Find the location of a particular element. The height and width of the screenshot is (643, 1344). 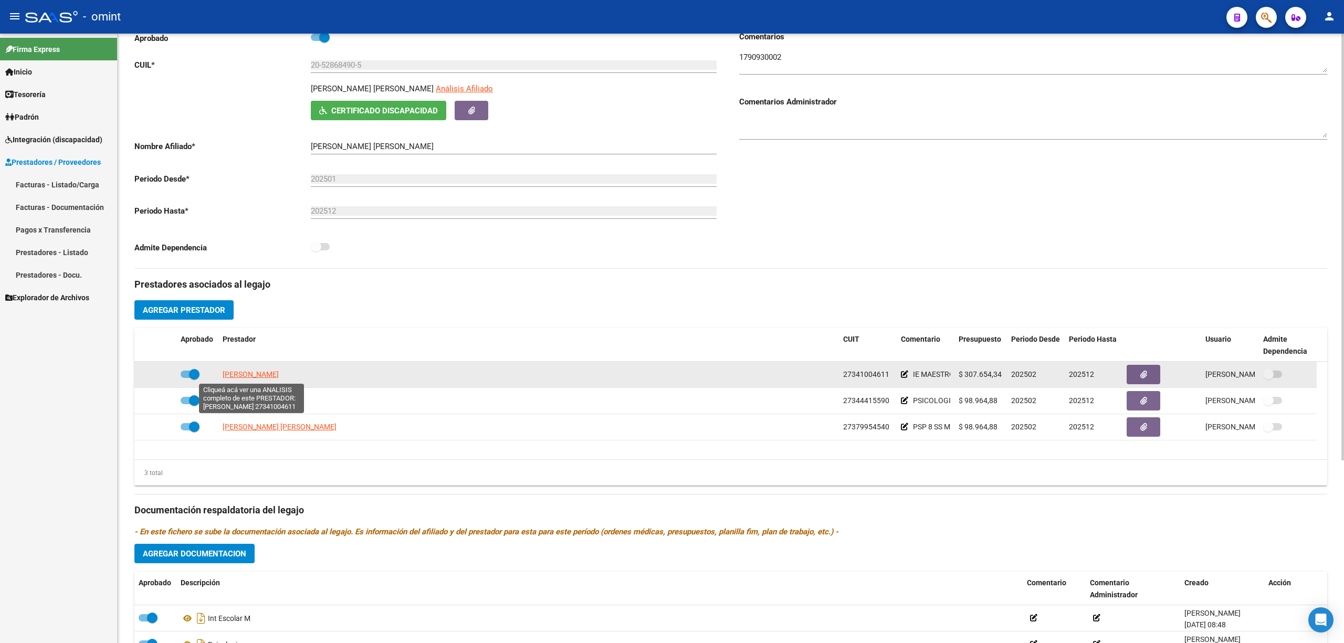

span: 27379954540 is located at coordinates (866, 427).